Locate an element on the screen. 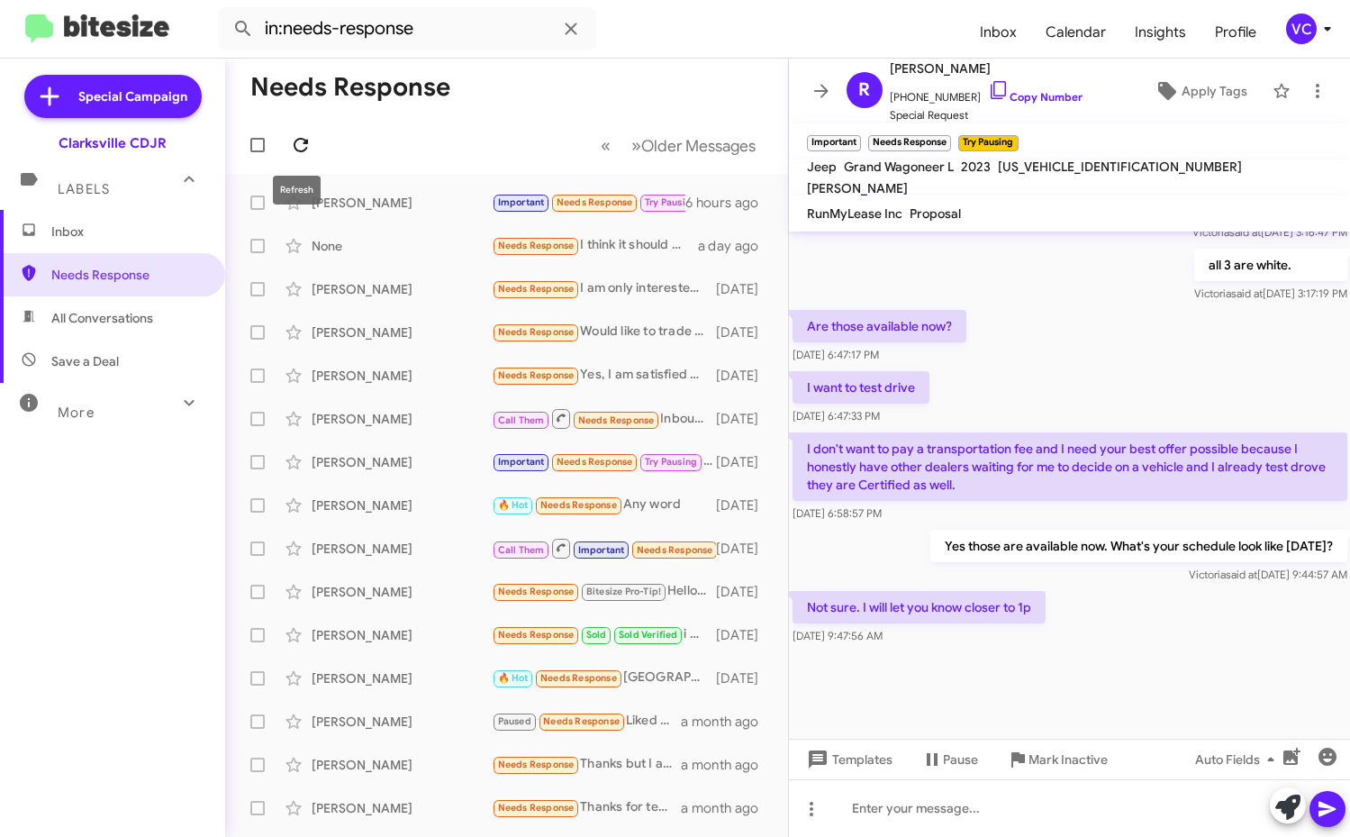 The image size is (1350, 837). a: Profile is located at coordinates (1236, 32).